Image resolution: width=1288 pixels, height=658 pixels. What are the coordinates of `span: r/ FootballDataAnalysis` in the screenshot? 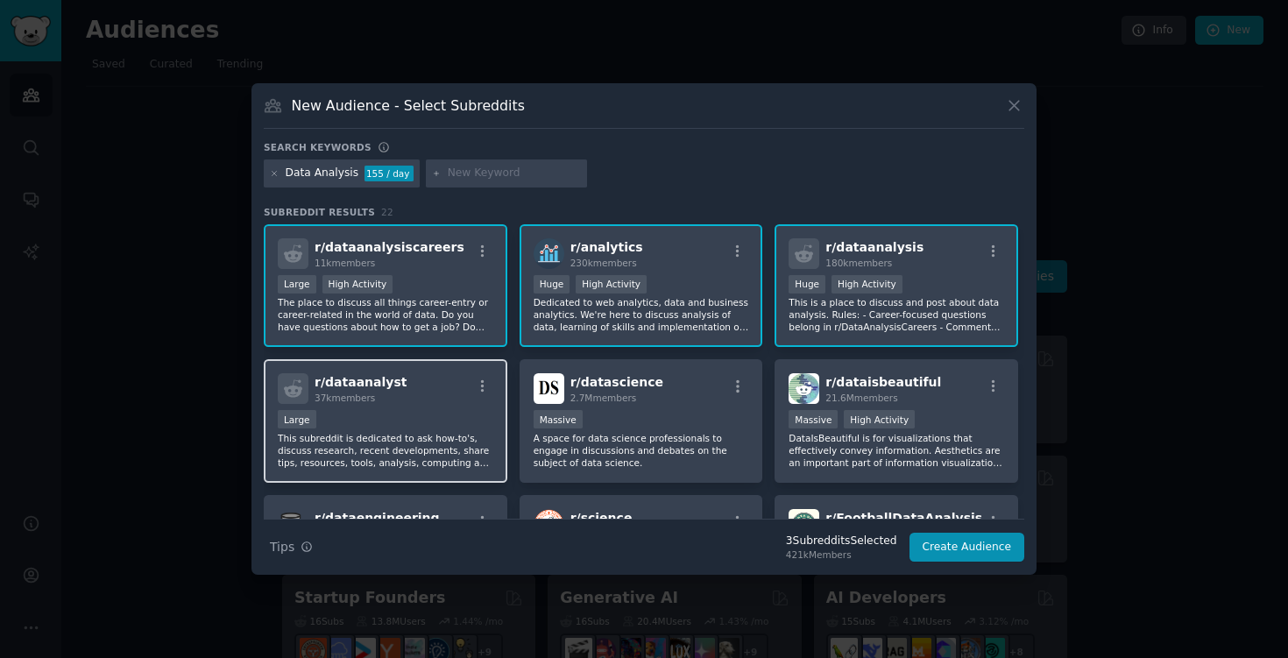 It's located at (903, 518).